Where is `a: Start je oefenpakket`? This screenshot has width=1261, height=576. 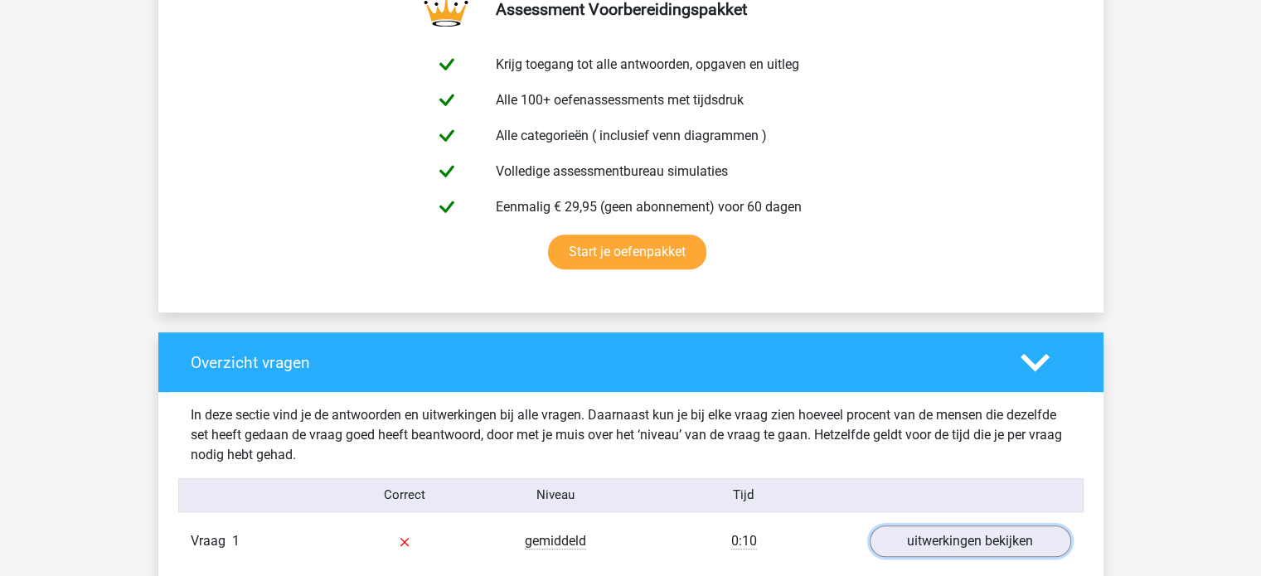
a: Start je oefenpakket is located at coordinates (627, 252).